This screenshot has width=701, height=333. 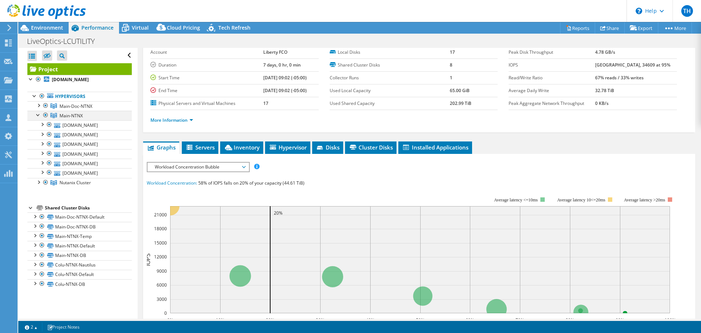 What do you see at coordinates (97, 27) in the screenshot?
I see `span: Performance` at bounding box center [97, 27].